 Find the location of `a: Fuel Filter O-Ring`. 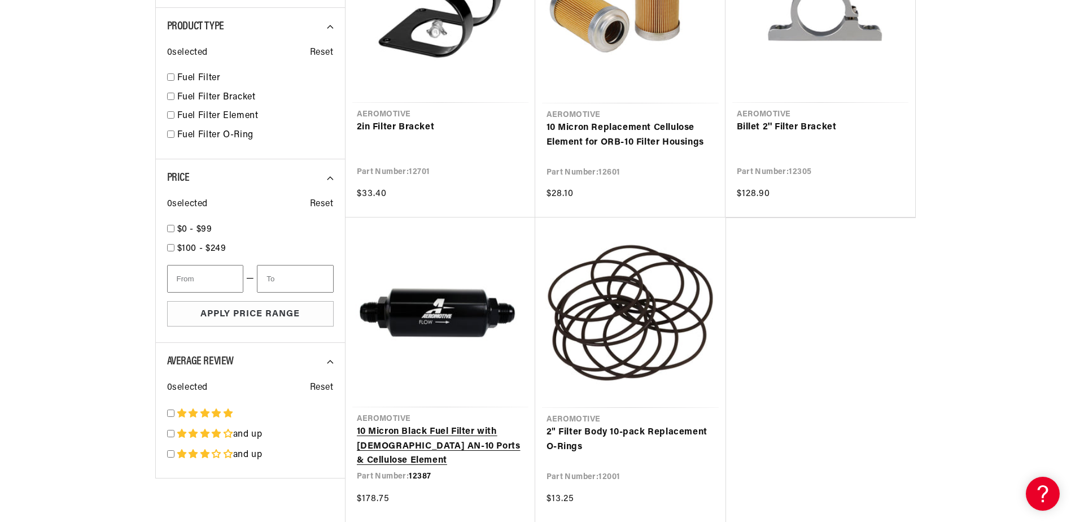

a: Fuel Filter O-Ring is located at coordinates (255, 136).